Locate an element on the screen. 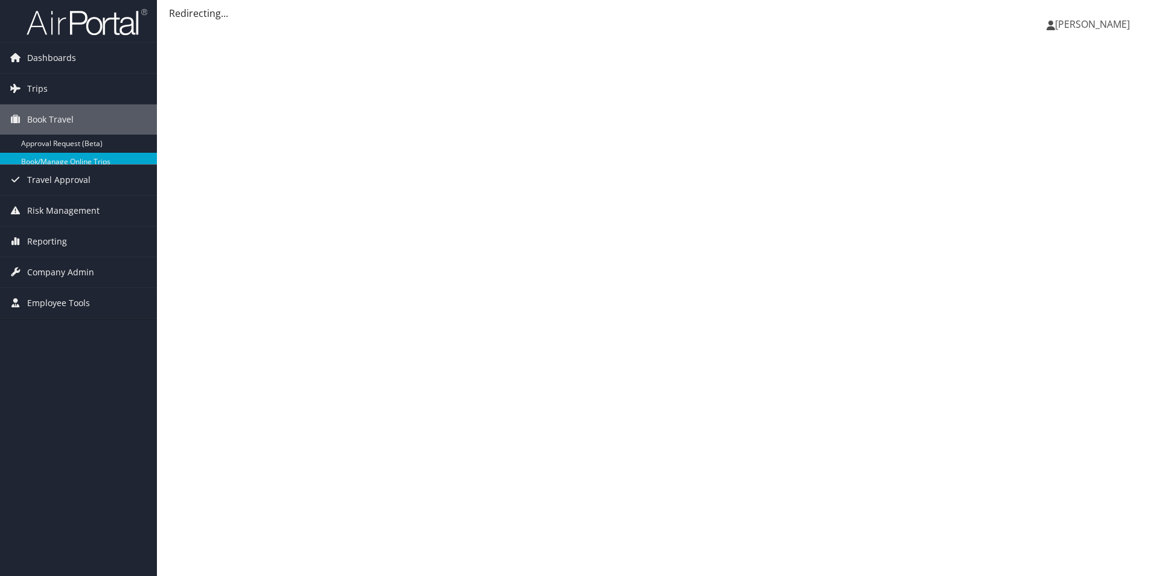 This screenshot has width=1154, height=576. span: Employee Tools is located at coordinates (59, 303).